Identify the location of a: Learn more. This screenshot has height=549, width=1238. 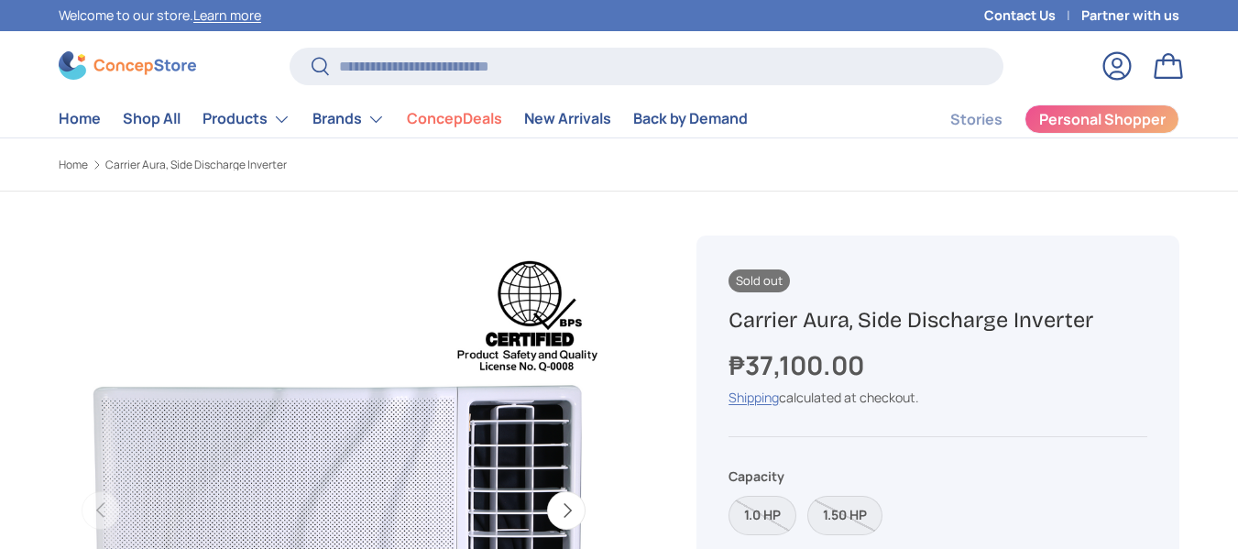
(227, 15).